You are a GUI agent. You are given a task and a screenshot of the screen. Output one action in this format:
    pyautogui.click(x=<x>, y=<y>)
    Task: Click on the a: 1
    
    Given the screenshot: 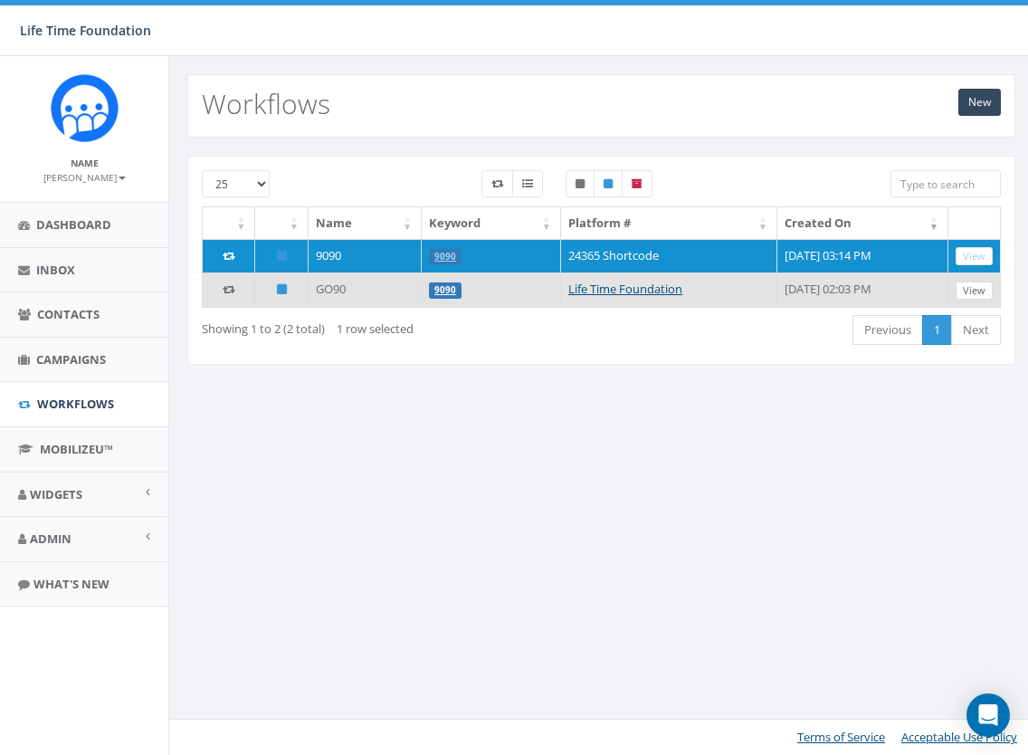 What is the action you would take?
    pyautogui.click(x=937, y=330)
    